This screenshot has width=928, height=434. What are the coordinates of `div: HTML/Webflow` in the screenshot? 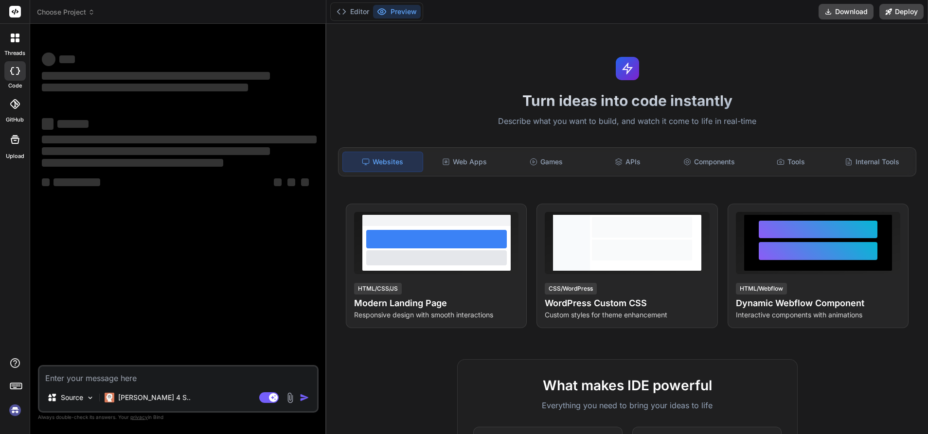 It's located at (761, 289).